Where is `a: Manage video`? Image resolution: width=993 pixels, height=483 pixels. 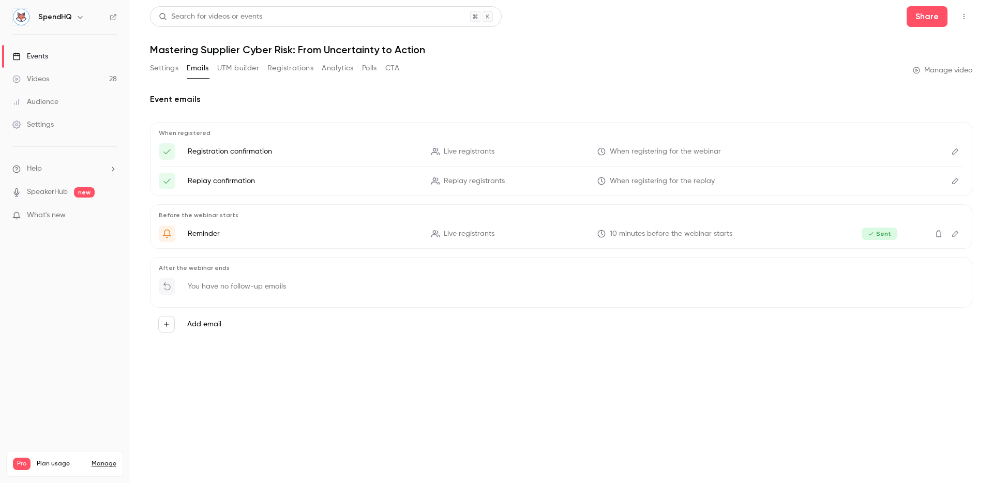 a: Manage video is located at coordinates (943, 70).